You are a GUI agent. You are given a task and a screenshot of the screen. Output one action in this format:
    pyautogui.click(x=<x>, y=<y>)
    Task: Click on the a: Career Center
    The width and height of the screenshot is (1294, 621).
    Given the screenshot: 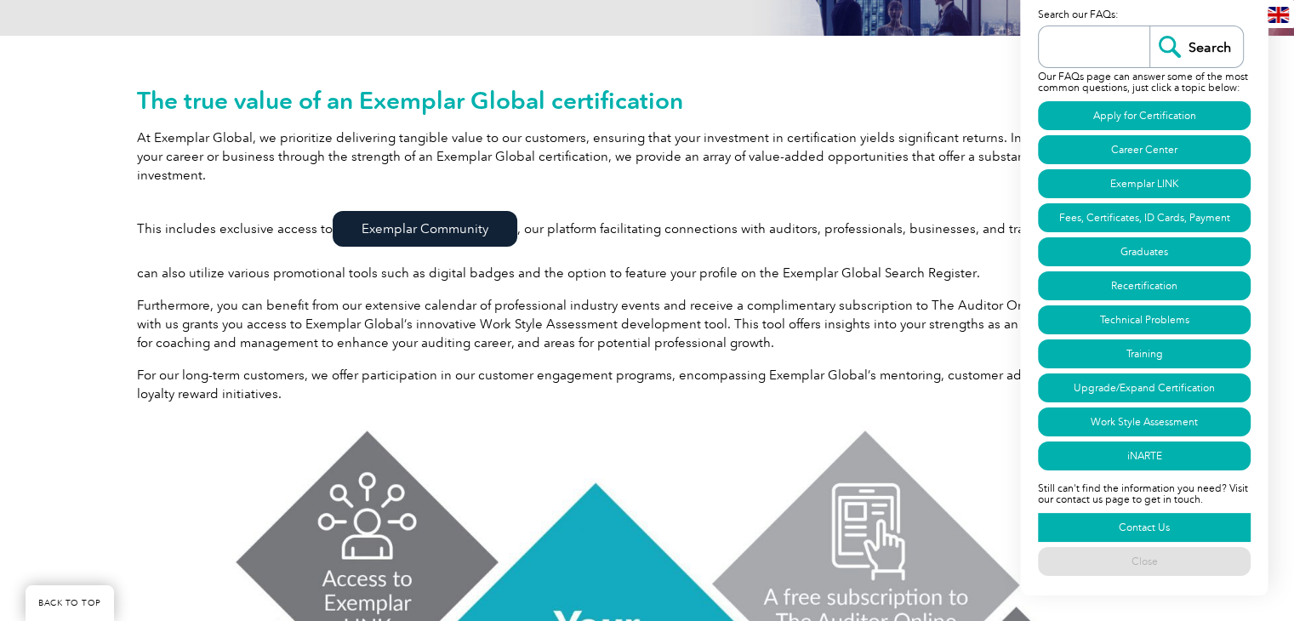 What is the action you would take?
    pyautogui.click(x=1144, y=150)
    